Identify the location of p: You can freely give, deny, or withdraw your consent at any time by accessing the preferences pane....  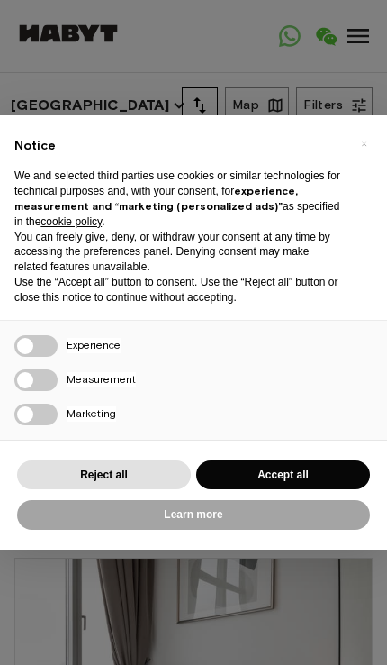
(179, 252).